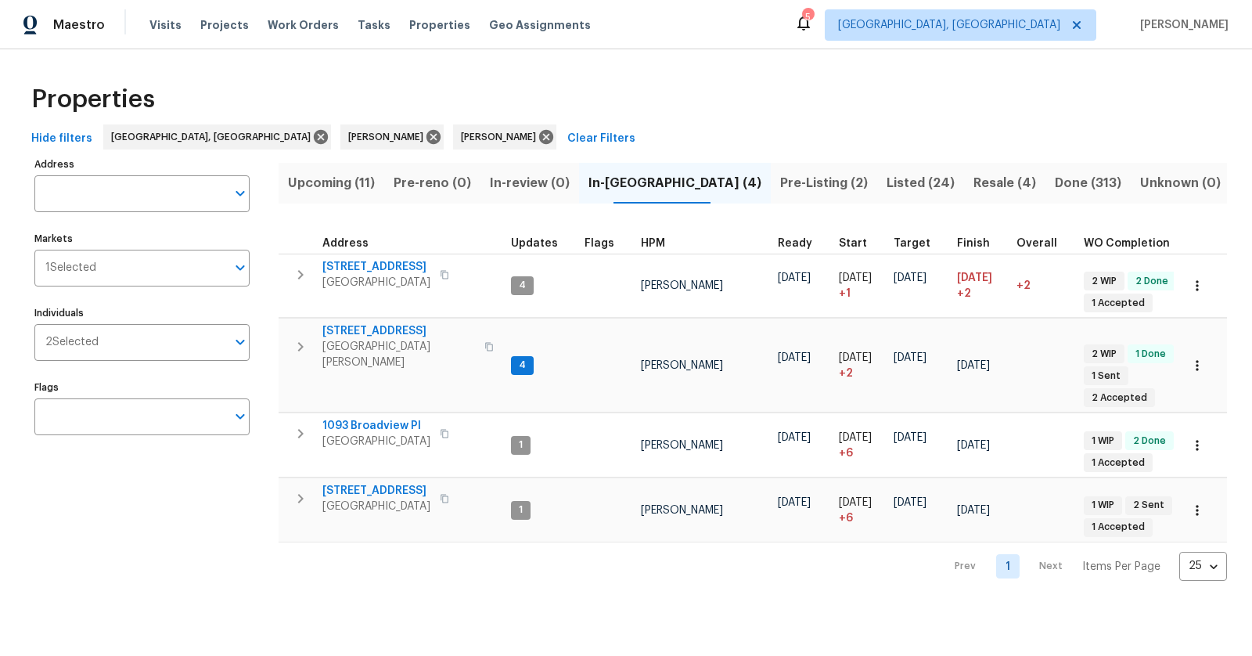 The image size is (1252, 656). I want to click on div: Projected renovation finish date, so click(981, 243).